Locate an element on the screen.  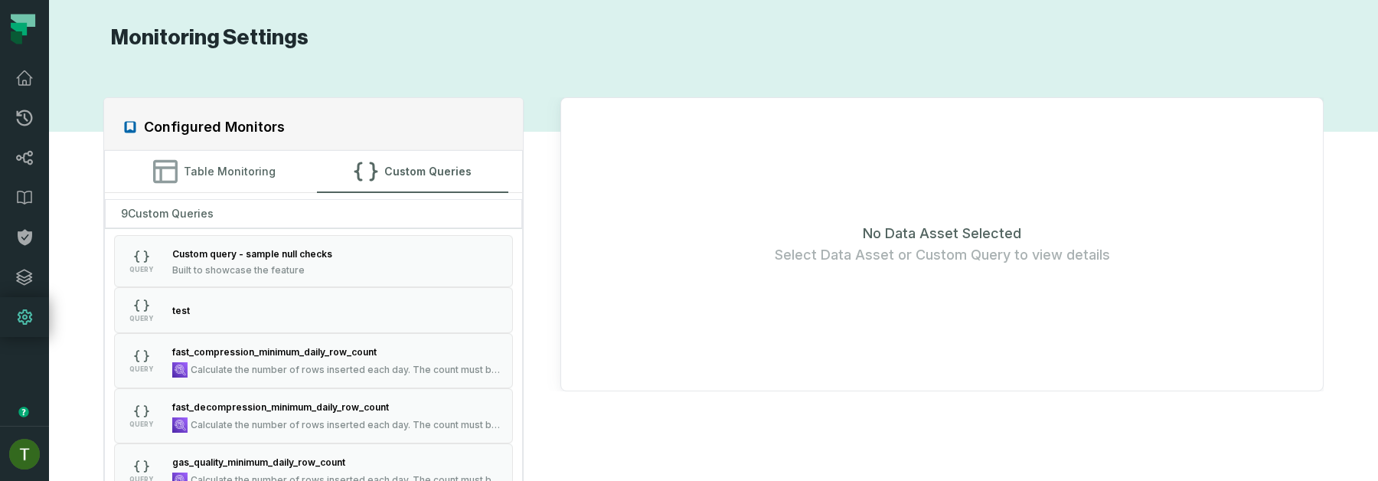
button: QUERY is located at coordinates (313, 310).